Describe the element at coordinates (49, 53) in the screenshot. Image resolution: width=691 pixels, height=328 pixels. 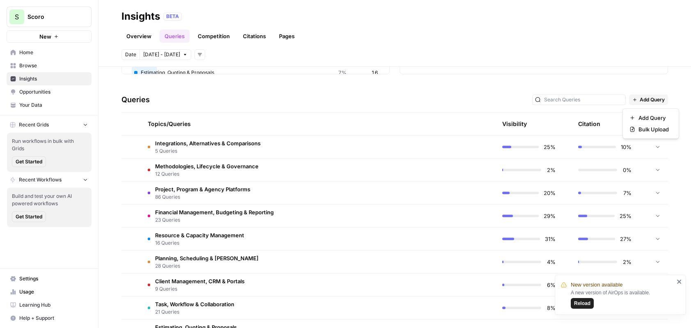
I see `a: Home` at that location.